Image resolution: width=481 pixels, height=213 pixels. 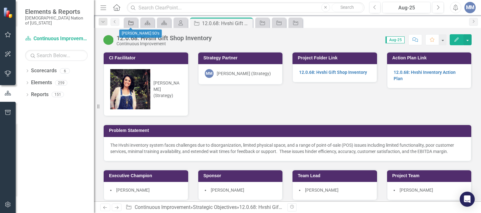 I want to click on button: Aug-25, so click(x=407, y=8).